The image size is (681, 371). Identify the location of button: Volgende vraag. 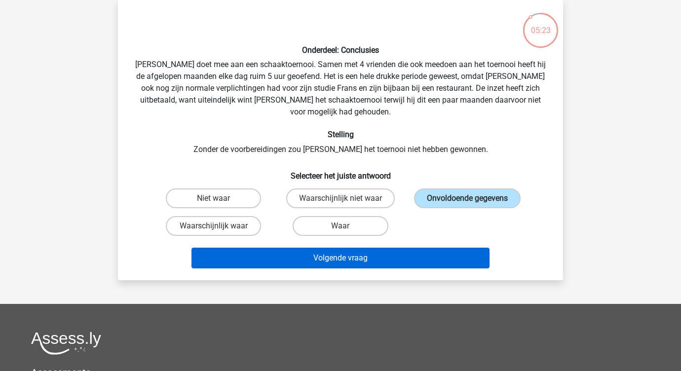
(341, 258).